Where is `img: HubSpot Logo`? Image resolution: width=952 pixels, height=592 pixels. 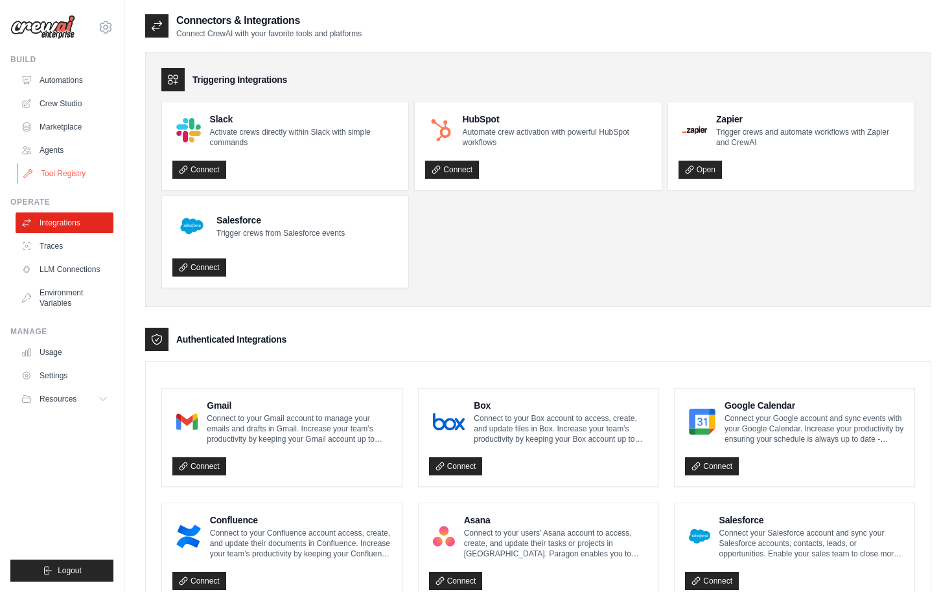
img: HubSpot Logo is located at coordinates (441, 130).